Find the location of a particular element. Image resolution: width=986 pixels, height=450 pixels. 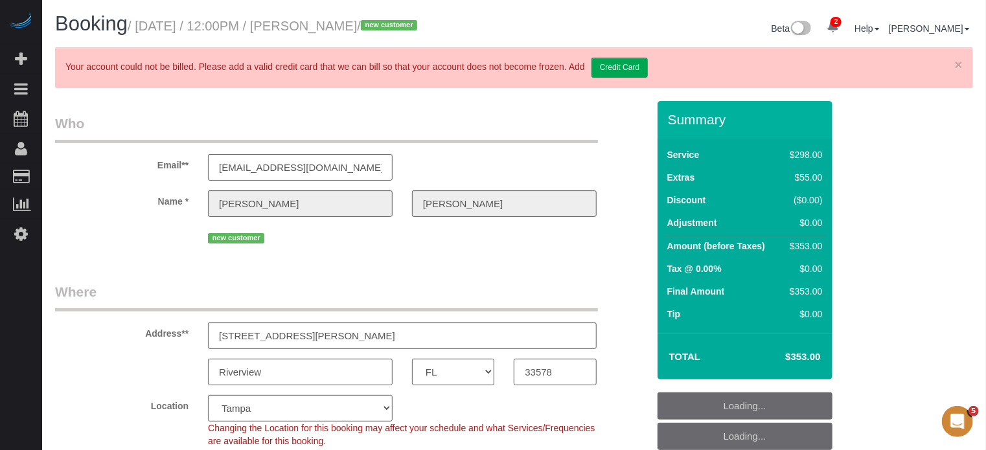

h3: Summary is located at coordinates (747, 119).